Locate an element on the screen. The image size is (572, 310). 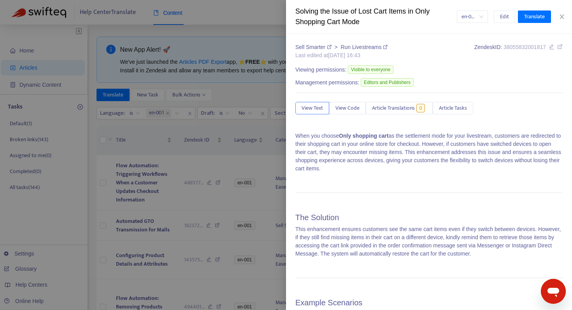
a: Sell Smarter is located at coordinates (314, 47).